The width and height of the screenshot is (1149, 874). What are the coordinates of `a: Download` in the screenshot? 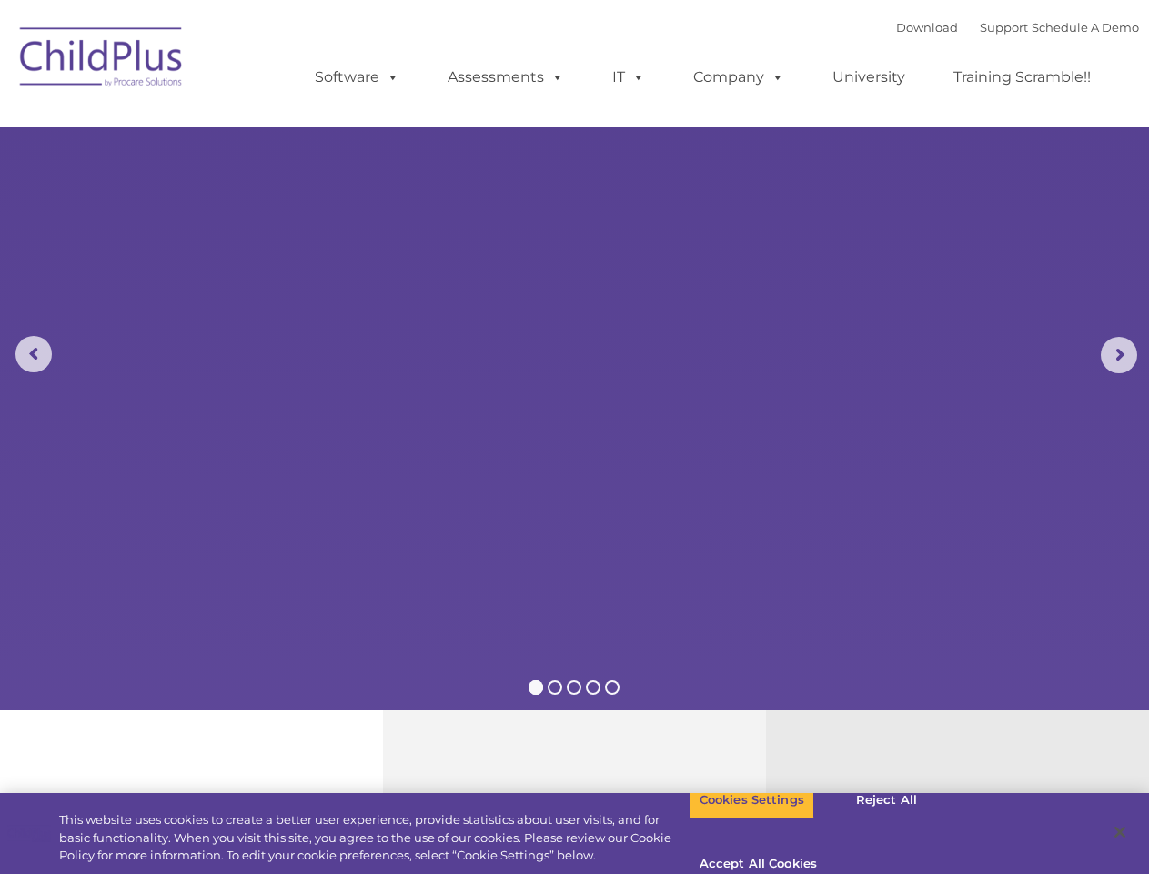 It's located at (927, 27).